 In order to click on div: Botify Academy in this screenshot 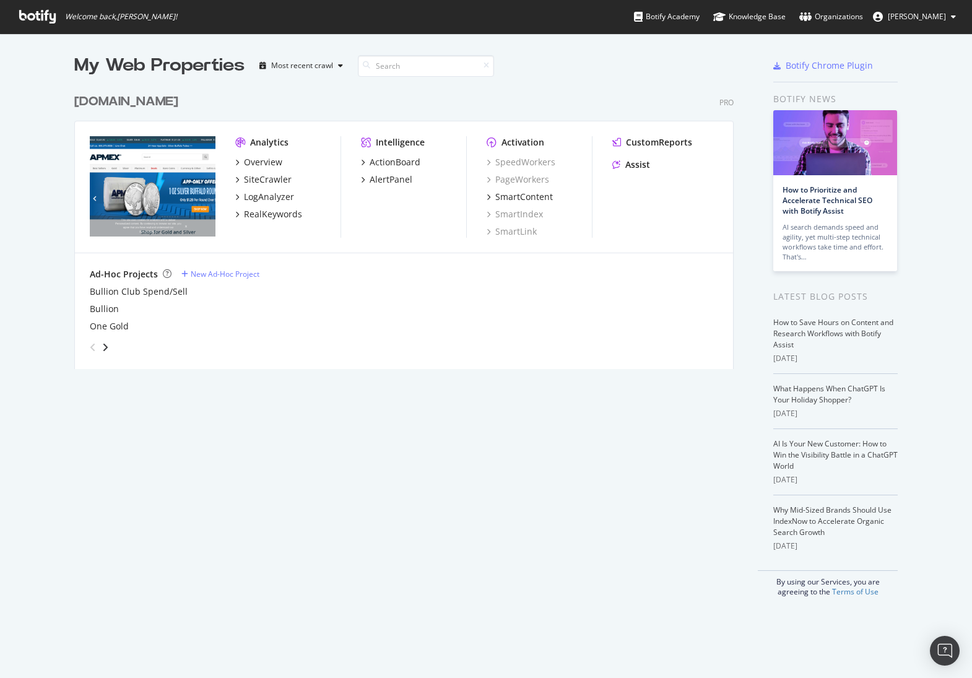, I will do `click(667, 17)`.